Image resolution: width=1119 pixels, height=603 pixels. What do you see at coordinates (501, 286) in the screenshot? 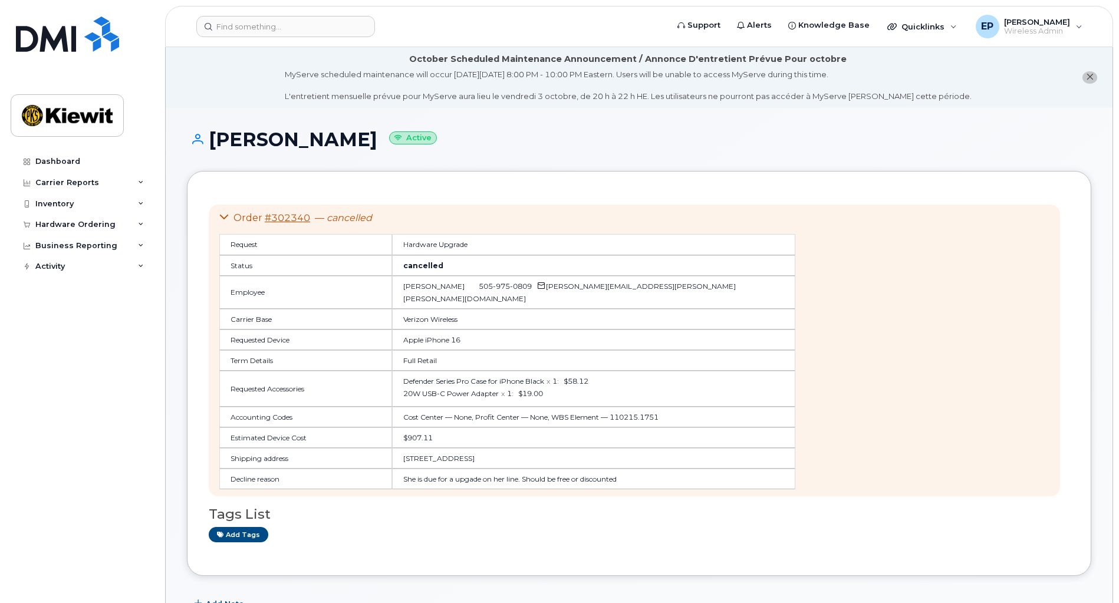
I see `span: 975` at bounding box center [501, 286].